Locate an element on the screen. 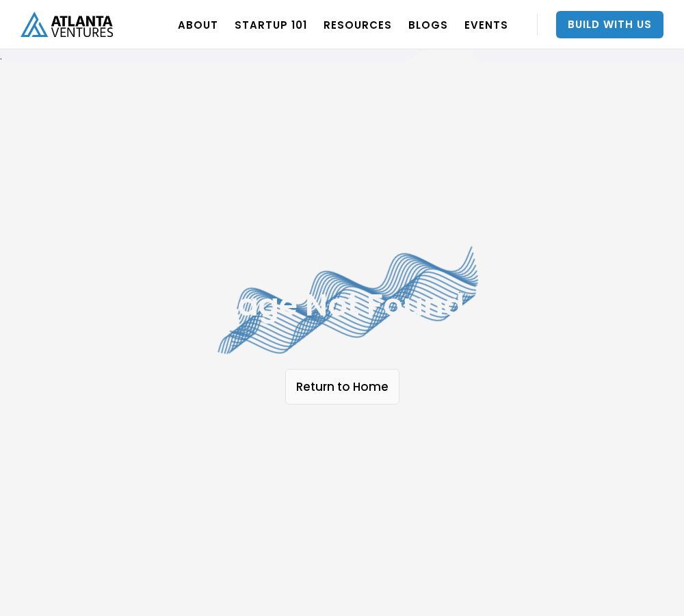 This screenshot has width=684, height=616. a: BLOGS is located at coordinates (428, 25).